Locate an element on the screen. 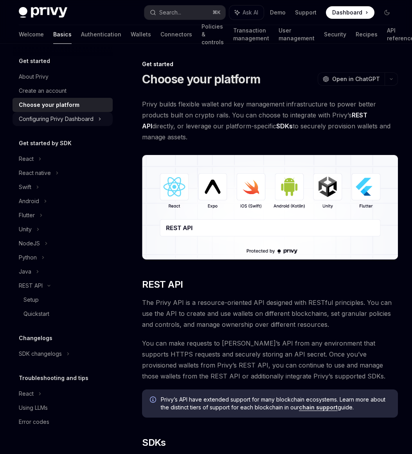 The height and width of the screenshot is (454, 412). div: About Privy is located at coordinates (34, 77).